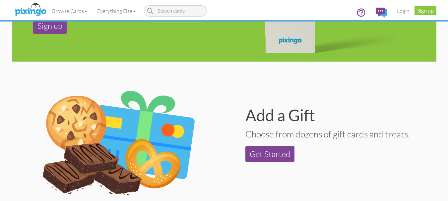  What do you see at coordinates (31, 10) in the screenshot?
I see `img: pixingo logo` at bounding box center [31, 10].